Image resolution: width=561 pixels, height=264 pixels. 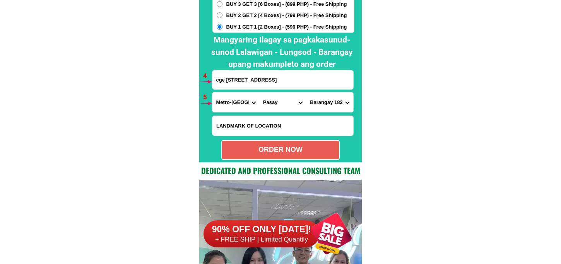 What do you see at coordinates (287, 4) in the screenshot?
I see `span: BUY 3 GET 3 [6 Boxes] - (899 PHP) - Free Shipping` at bounding box center [287, 4].